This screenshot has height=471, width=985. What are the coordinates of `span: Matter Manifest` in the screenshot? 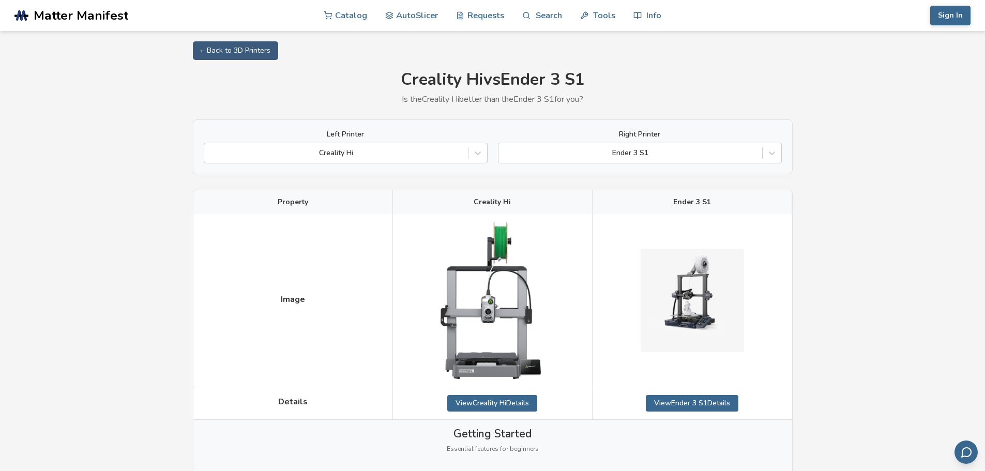 It's located at (81, 16).